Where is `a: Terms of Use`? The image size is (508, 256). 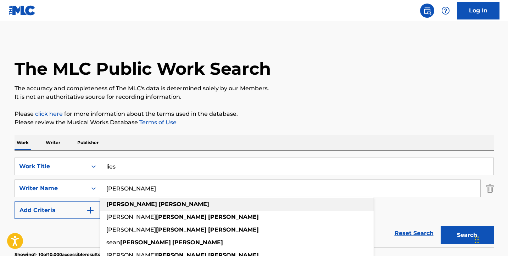 a: Terms of Use is located at coordinates (157, 122).